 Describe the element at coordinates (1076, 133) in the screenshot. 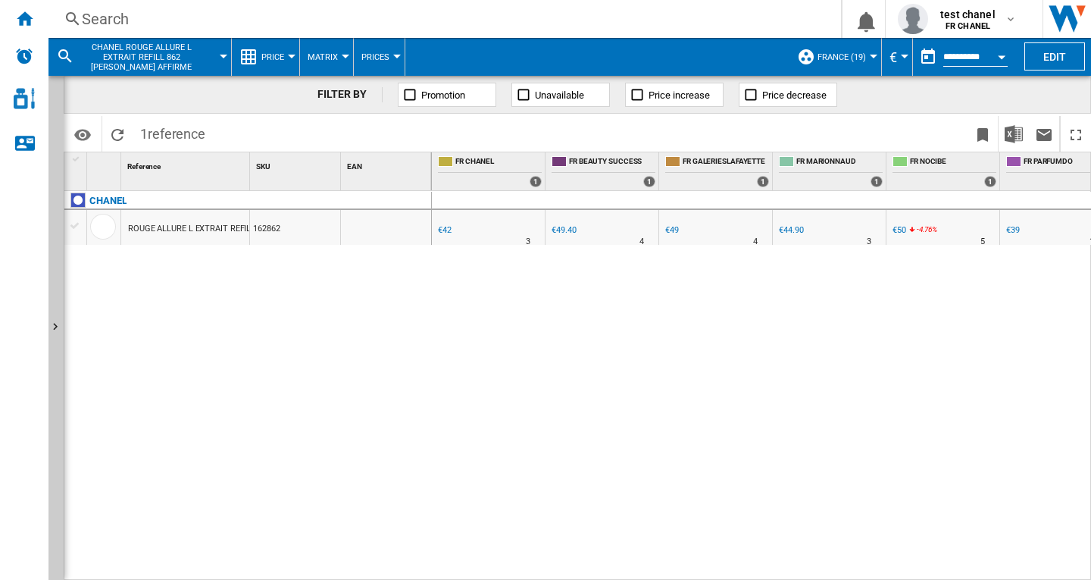

I see `button: Maximize` at that location.